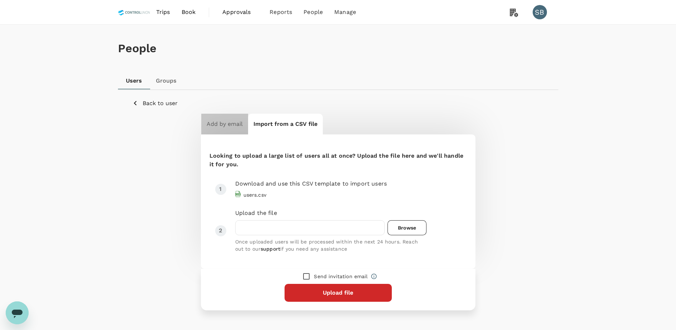 This screenshot has height=330, width=676. What do you see at coordinates (189, 12) in the screenshot?
I see `span: Book` at bounding box center [189, 12].